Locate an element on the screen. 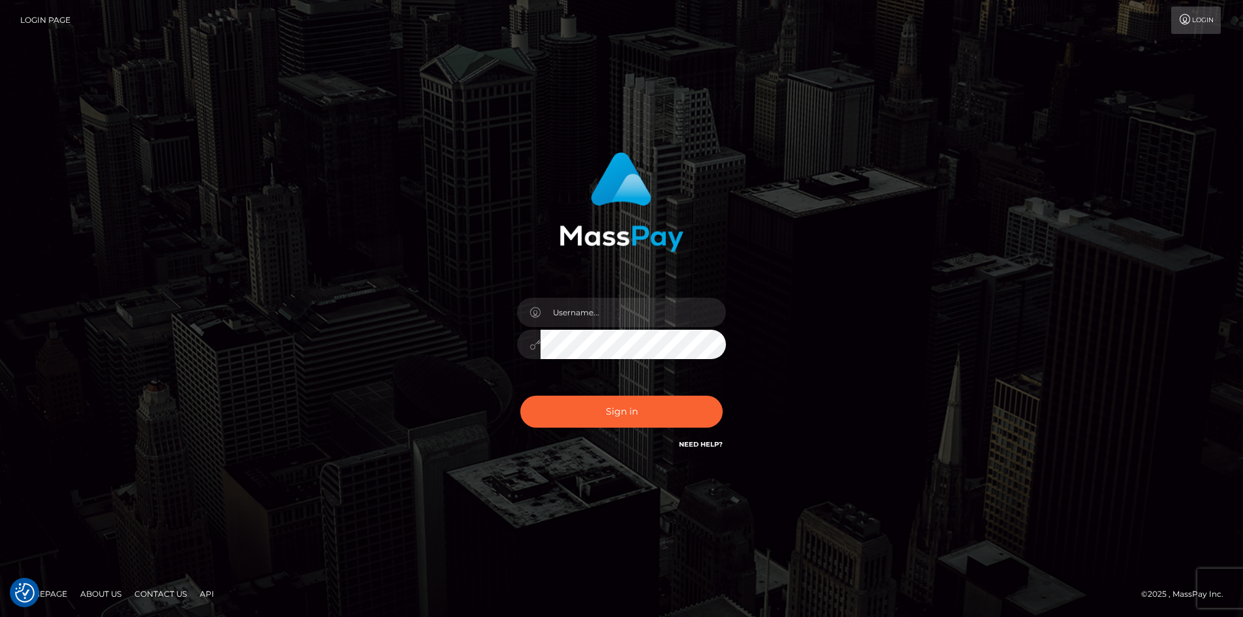  button: Sign in is located at coordinates (621, 411).